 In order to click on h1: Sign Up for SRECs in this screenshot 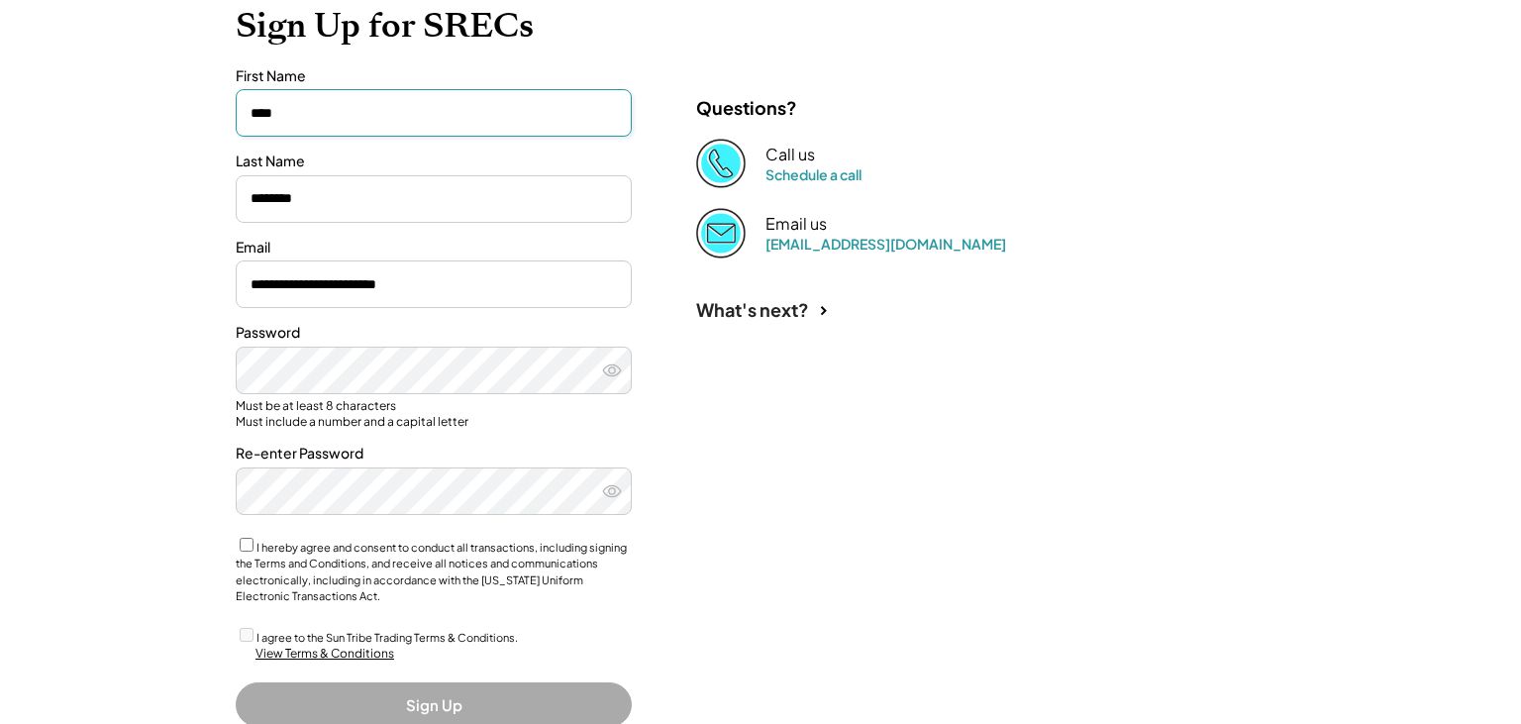, I will do `click(760, 26)`.